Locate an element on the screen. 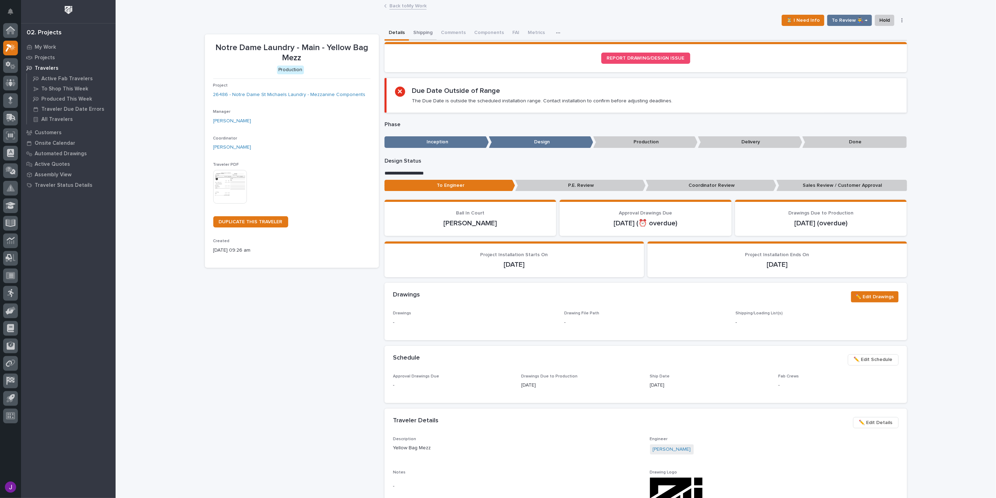  p: Sales Review / Customer Approval is located at coordinates (842, 185).